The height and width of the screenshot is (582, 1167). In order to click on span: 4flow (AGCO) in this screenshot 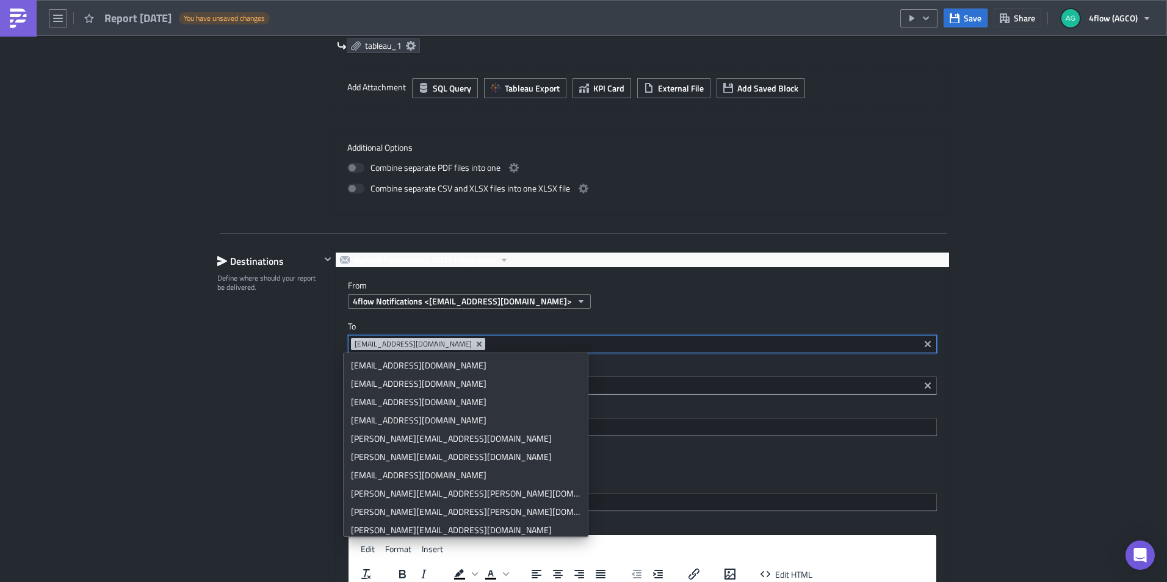, I will do `click(1113, 18)`.